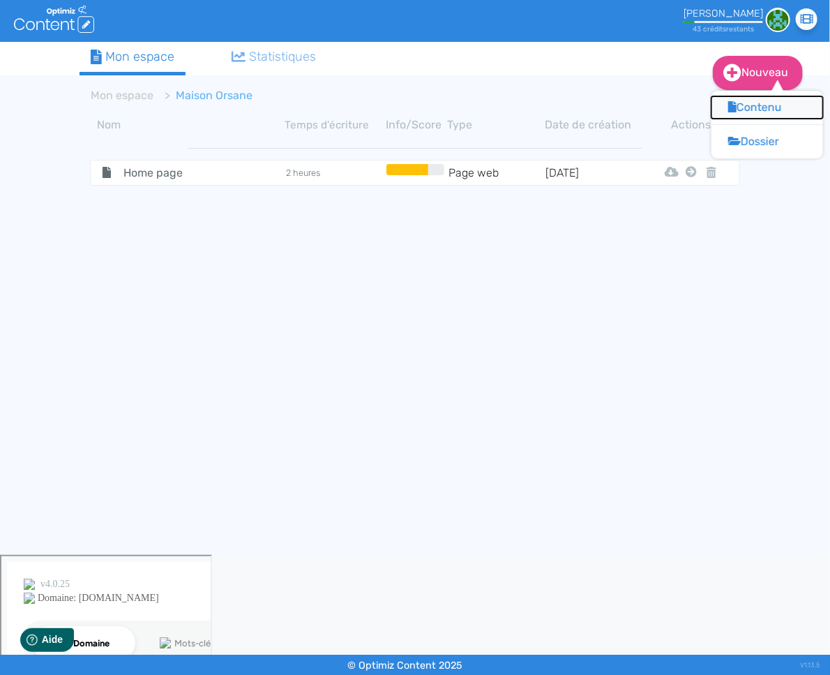 Image resolution: width=830 pixels, height=675 pixels. Describe the element at coordinates (193, 87) in the screenshot. I see `div: Mots-clés` at that location.